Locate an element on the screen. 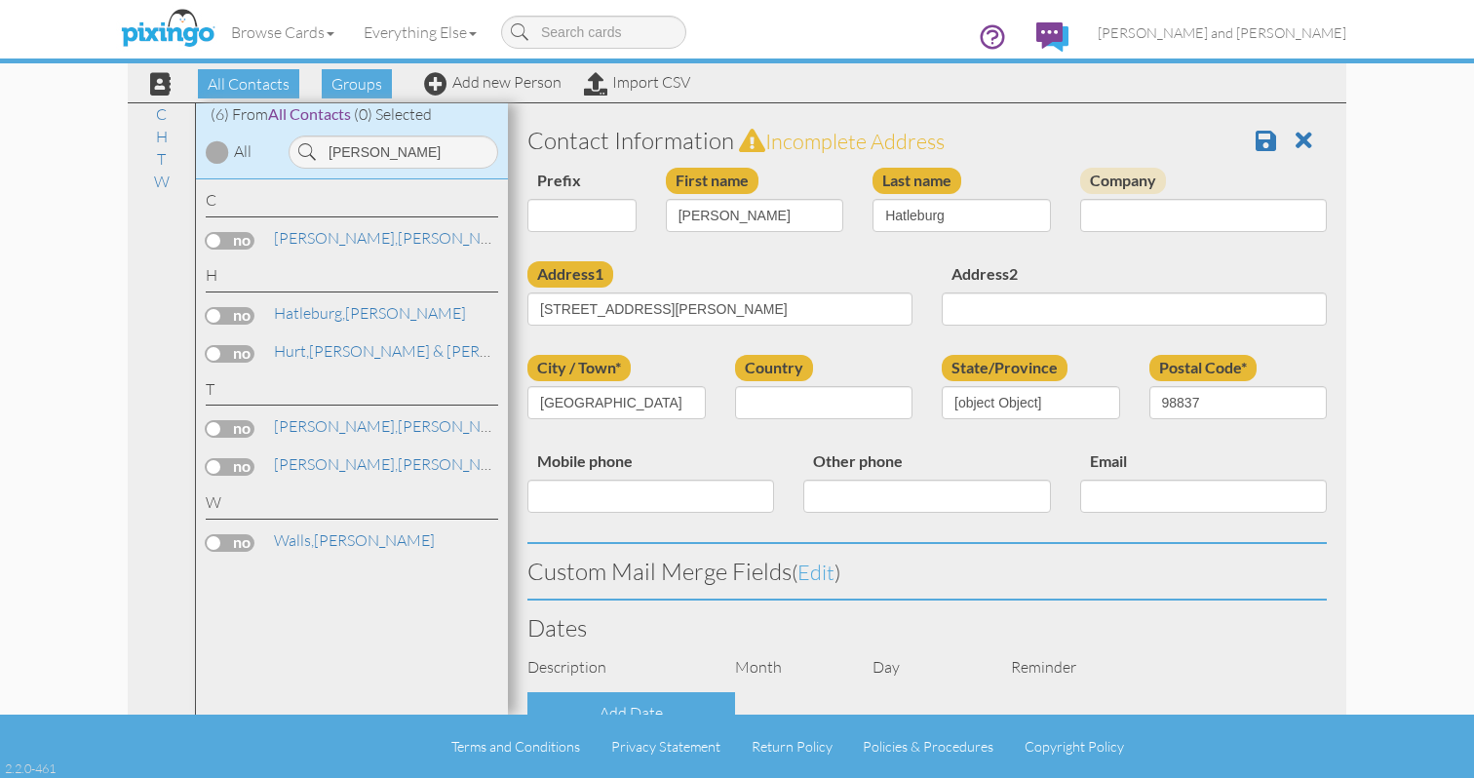 The image size is (1474, 778). a: C is located at coordinates (161, 114).